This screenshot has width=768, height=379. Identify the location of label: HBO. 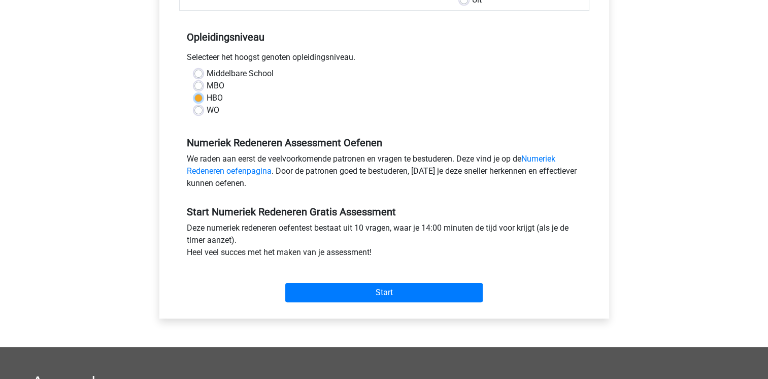
(215, 98).